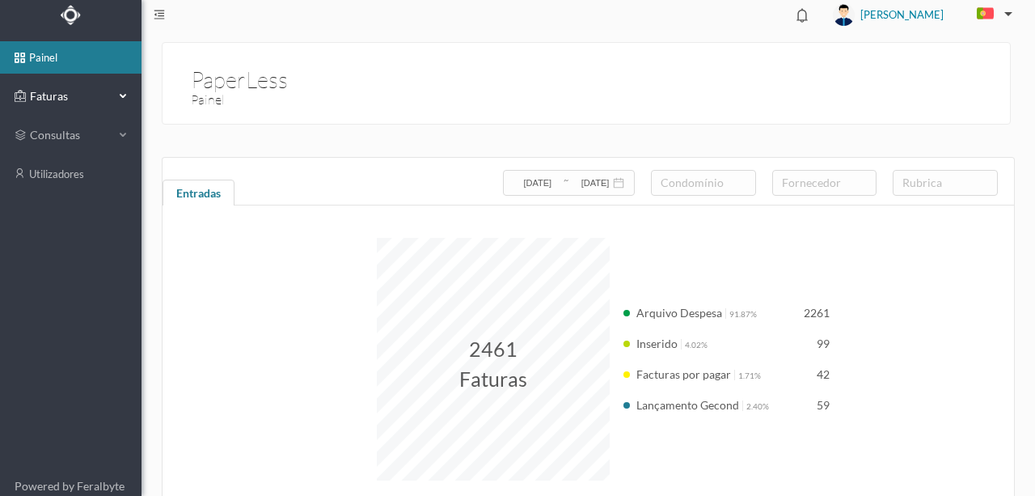  I want to click on img: Logo, so click(70, 15).